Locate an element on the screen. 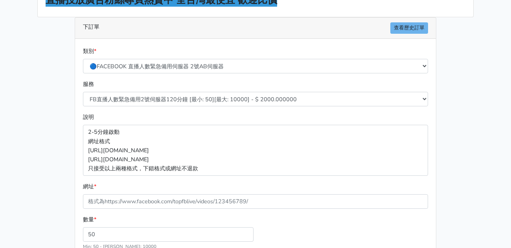  input: 格式為https://www.facebook.com/topfblive/videos/123456789/ is located at coordinates (255, 202).